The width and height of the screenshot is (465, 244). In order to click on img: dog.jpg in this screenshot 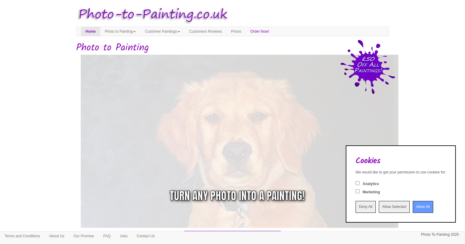, I will do `click(242, 144)`.